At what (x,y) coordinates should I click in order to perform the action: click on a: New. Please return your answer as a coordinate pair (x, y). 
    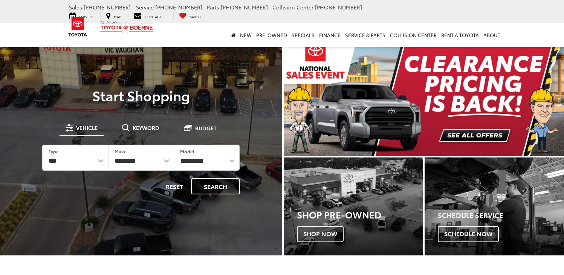
    Looking at the image, I should click on (246, 35).